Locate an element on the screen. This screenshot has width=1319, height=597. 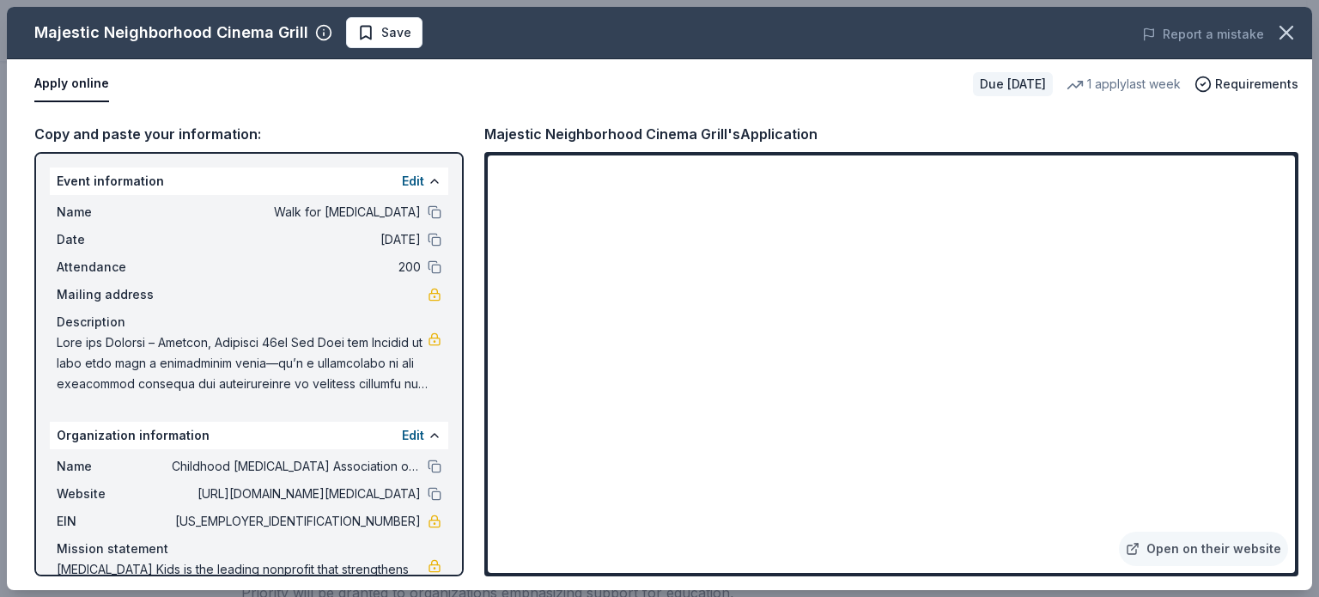
div: Majestic Neighborhood Cinema Grill's Application is located at coordinates (651, 134).